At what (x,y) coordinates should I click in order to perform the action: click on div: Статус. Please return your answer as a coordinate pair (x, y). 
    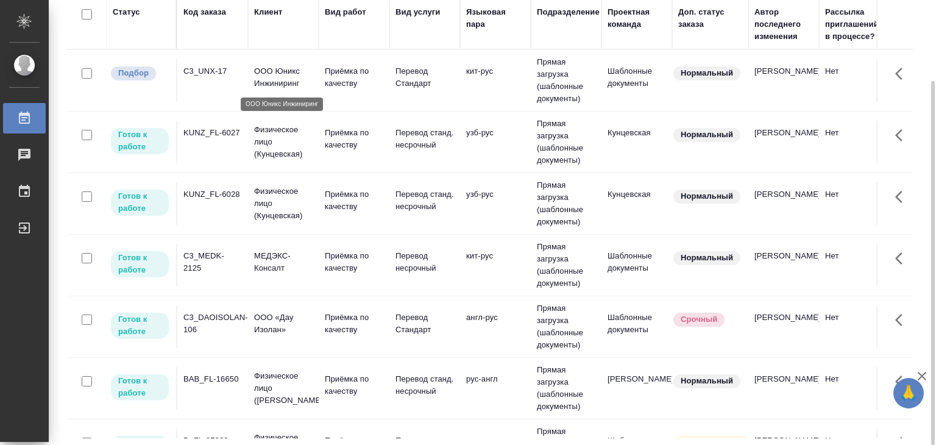
    Looking at the image, I should click on (126, 12).